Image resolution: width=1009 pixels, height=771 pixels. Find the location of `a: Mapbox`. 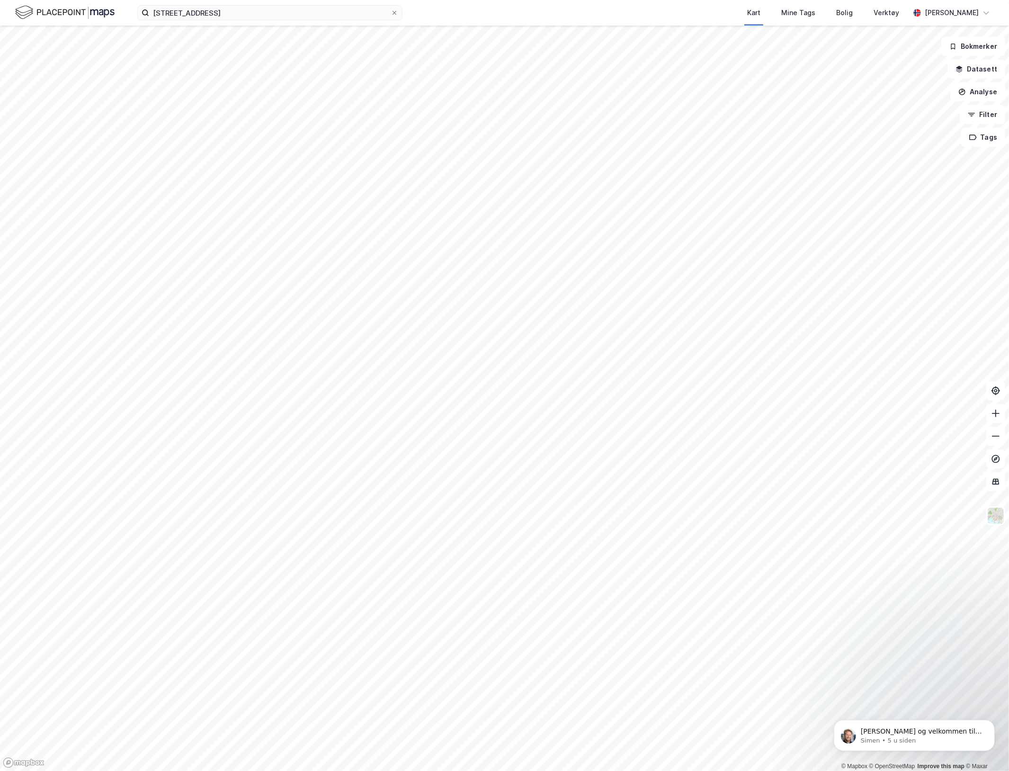

a: Mapbox is located at coordinates (854, 766).